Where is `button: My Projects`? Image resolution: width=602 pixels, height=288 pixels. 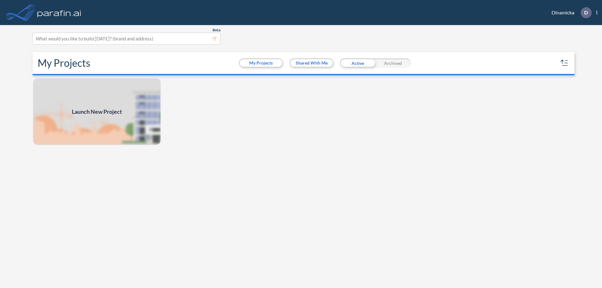
button: My Projects is located at coordinates (261, 63).